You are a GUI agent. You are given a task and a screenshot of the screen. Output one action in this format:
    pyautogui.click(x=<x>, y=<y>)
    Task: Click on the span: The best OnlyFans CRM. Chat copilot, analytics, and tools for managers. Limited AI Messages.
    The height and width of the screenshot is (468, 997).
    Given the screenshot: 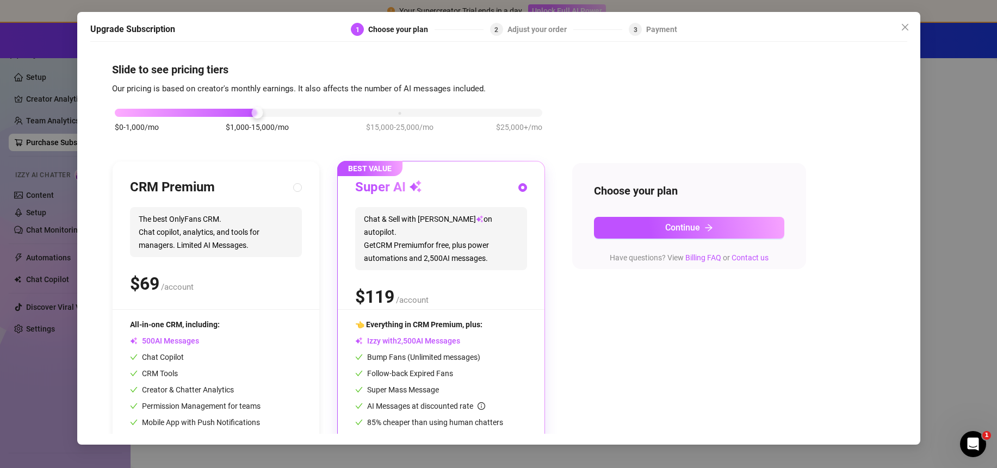 What is the action you would take?
    pyautogui.click(x=216, y=232)
    